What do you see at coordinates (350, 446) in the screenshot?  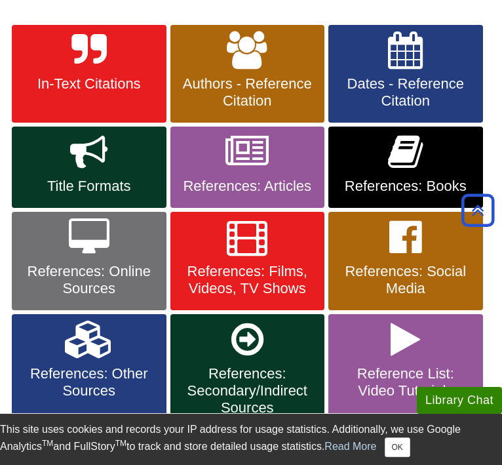 I see `a: Read More` at bounding box center [350, 446].